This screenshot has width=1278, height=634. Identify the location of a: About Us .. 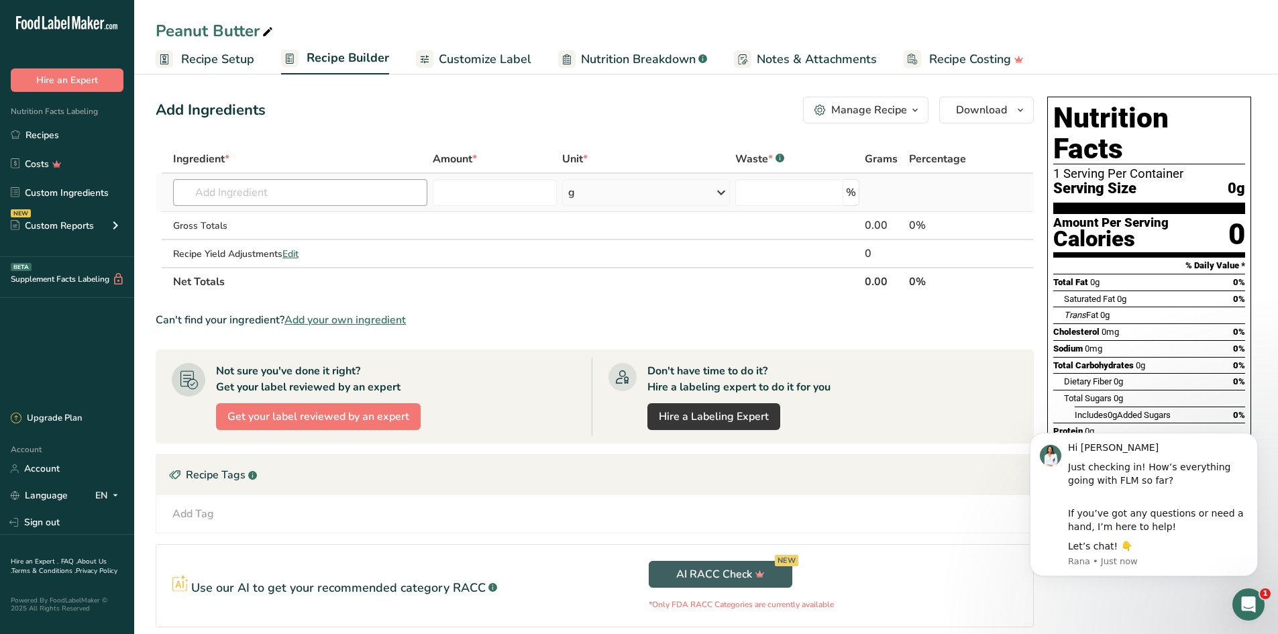
(58, 566).